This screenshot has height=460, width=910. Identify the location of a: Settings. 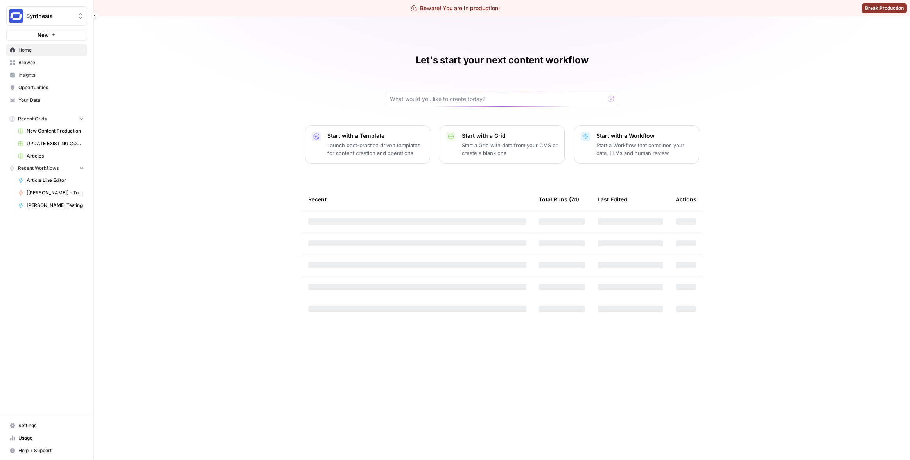
(47, 425).